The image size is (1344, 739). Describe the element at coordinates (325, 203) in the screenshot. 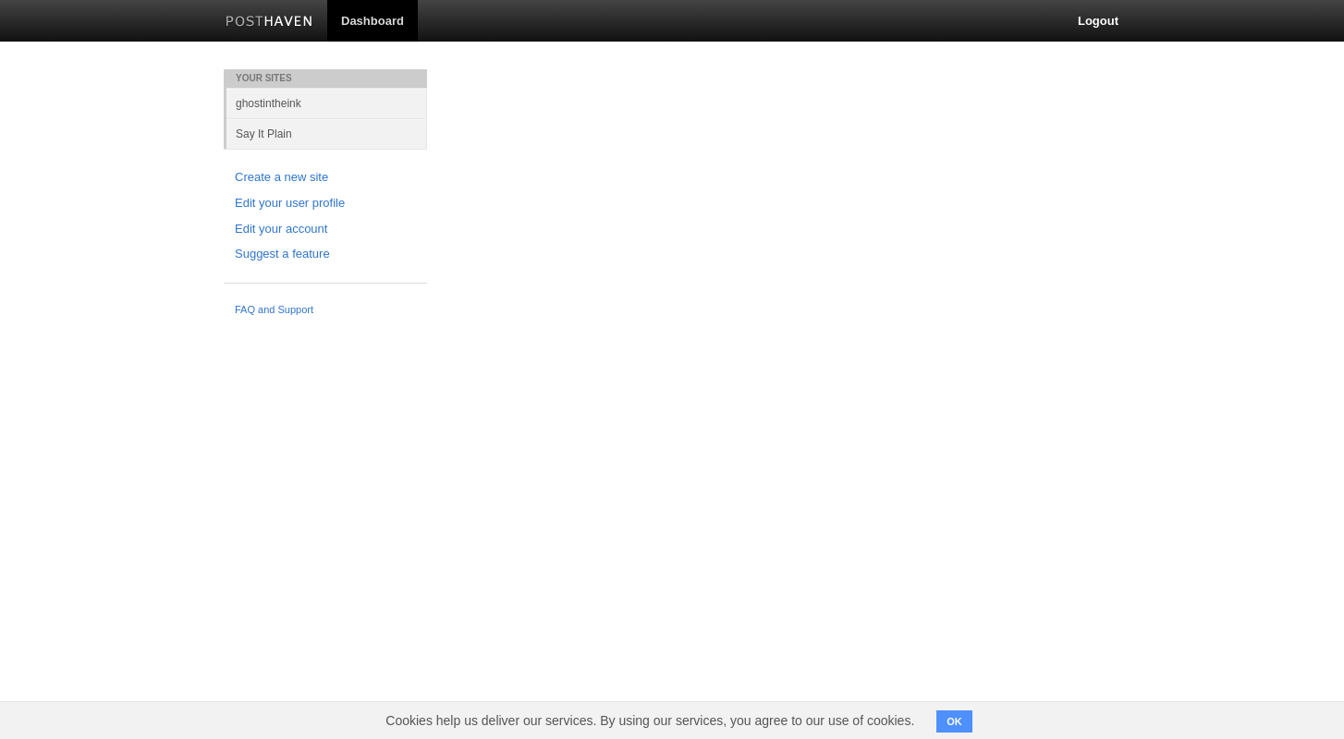

I see `a: Edit your user profile` at that location.